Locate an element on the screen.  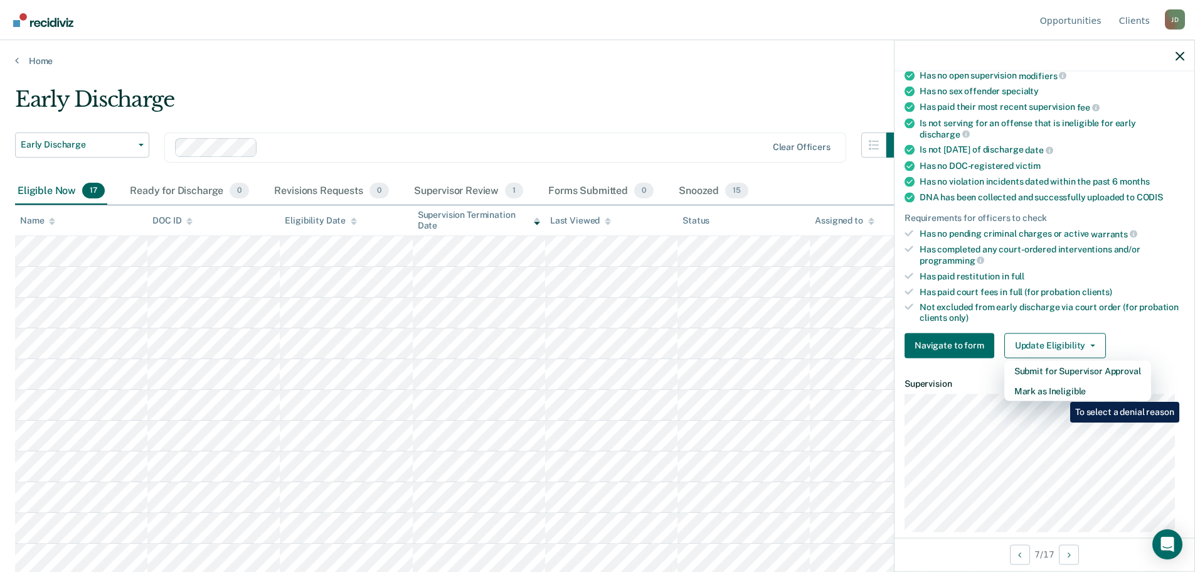
div: Assigned to is located at coordinates (844, 220).